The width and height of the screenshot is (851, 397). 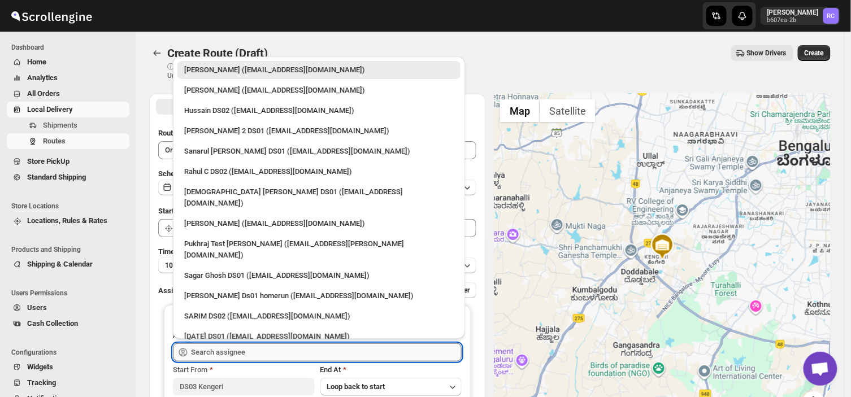 I want to click on span: Local Delivery, so click(x=50, y=109).